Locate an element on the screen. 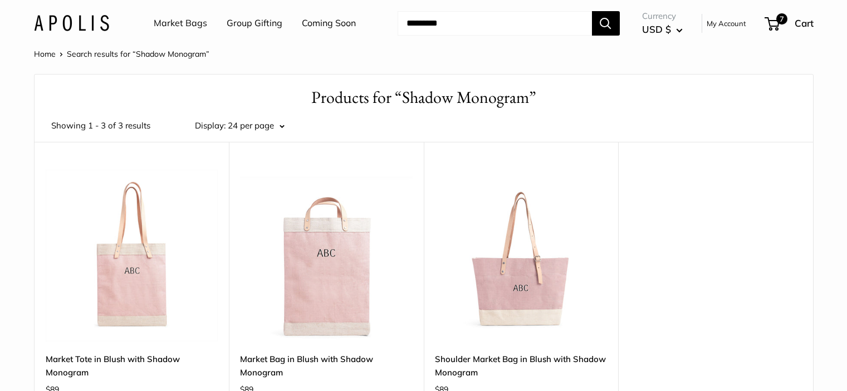  a: Market Tote in Blush with Shadow Monogram is located at coordinates (132, 366).